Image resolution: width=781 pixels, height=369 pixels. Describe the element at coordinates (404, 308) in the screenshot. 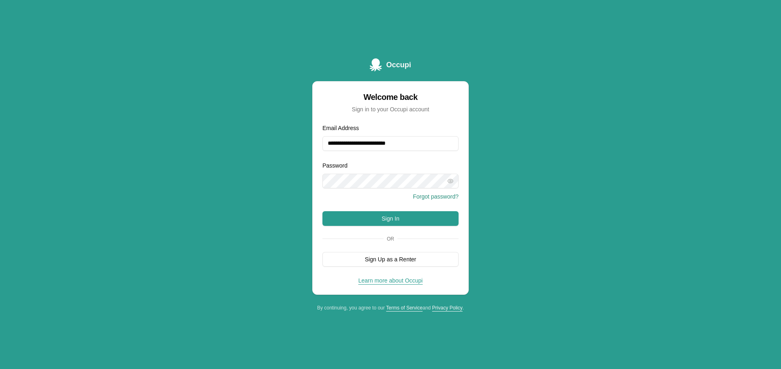

I see `a: Terms of Service` at that location.